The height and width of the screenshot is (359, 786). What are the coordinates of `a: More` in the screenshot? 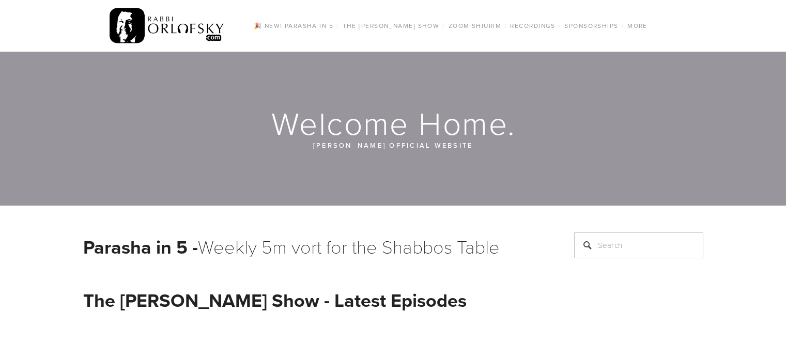 It's located at (637, 26).